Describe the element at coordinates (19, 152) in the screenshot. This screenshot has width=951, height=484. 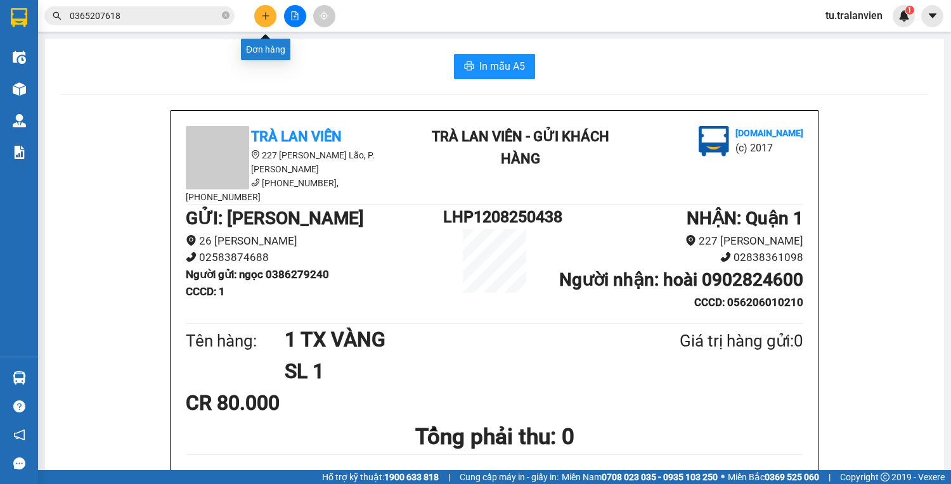
I see `img: solution-icon` at that location.